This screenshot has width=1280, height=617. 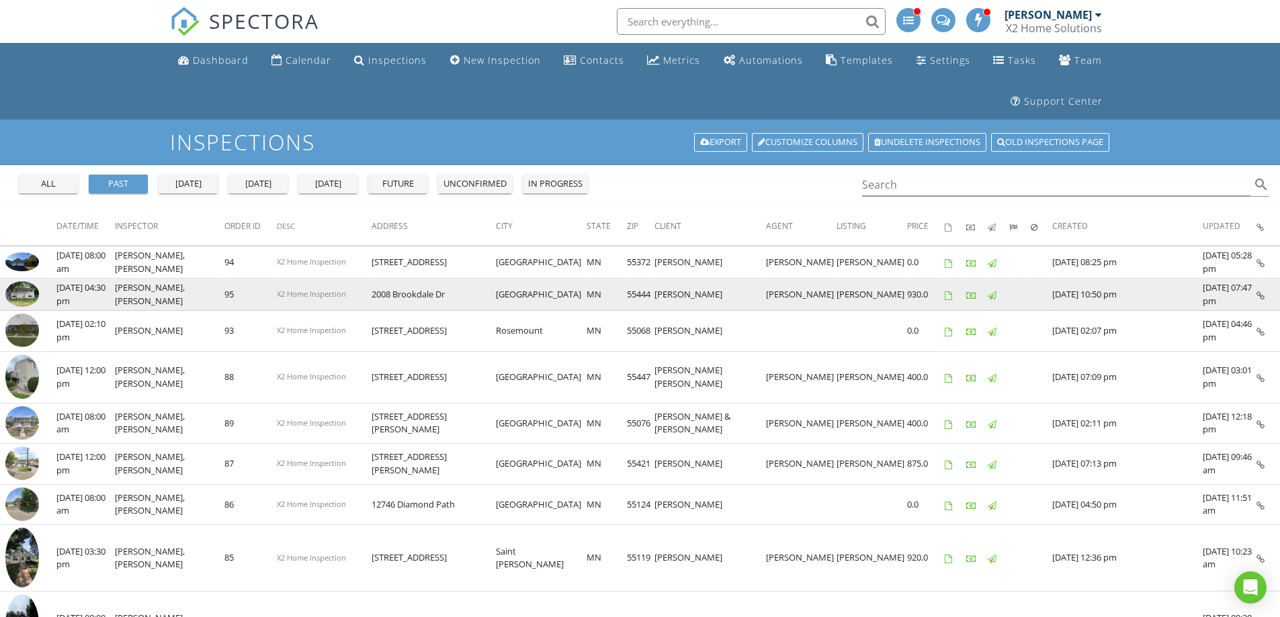 I want to click on td: 55119, so click(x=640, y=558).